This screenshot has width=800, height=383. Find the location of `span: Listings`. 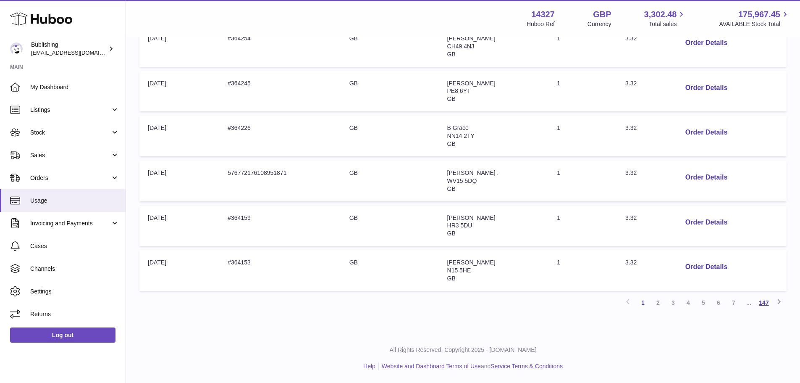

span: Listings is located at coordinates (70, 110).